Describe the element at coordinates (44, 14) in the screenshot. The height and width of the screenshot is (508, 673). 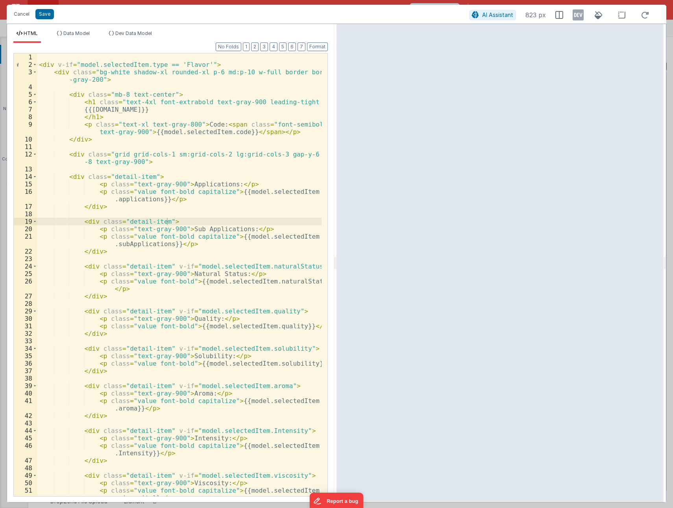
I see `button: Save` at that location.